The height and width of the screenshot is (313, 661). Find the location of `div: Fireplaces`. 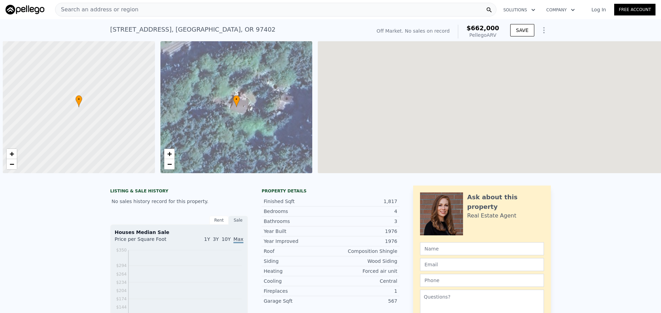

div: Fireplaces is located at coordinates (297, 291).